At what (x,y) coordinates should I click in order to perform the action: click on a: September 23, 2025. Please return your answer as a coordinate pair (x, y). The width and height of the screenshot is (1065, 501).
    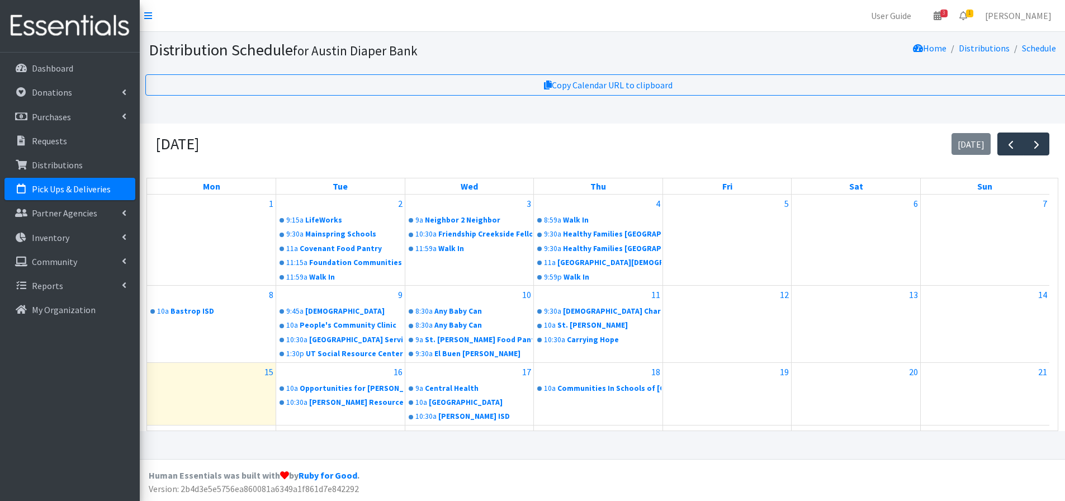
    Looking at the image, I should click on (398, 434).